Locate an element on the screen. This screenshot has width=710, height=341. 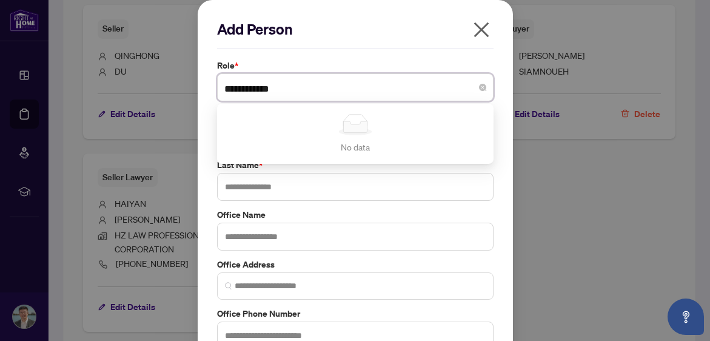
label: Office Name is located at coordinates (355, 215).